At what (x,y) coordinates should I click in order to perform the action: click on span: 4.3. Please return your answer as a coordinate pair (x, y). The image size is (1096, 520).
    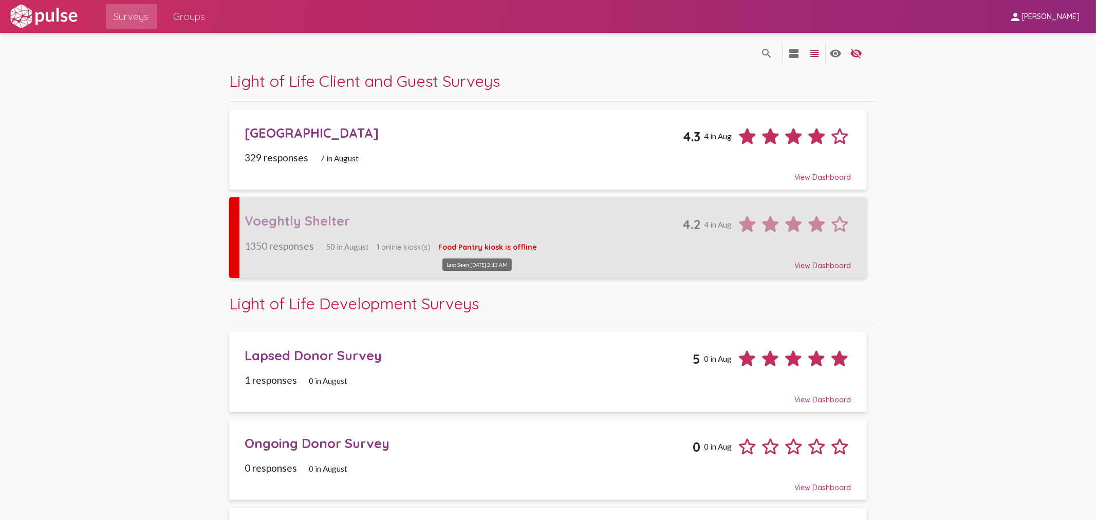
    Looking at the image, I should click on (692, 136).